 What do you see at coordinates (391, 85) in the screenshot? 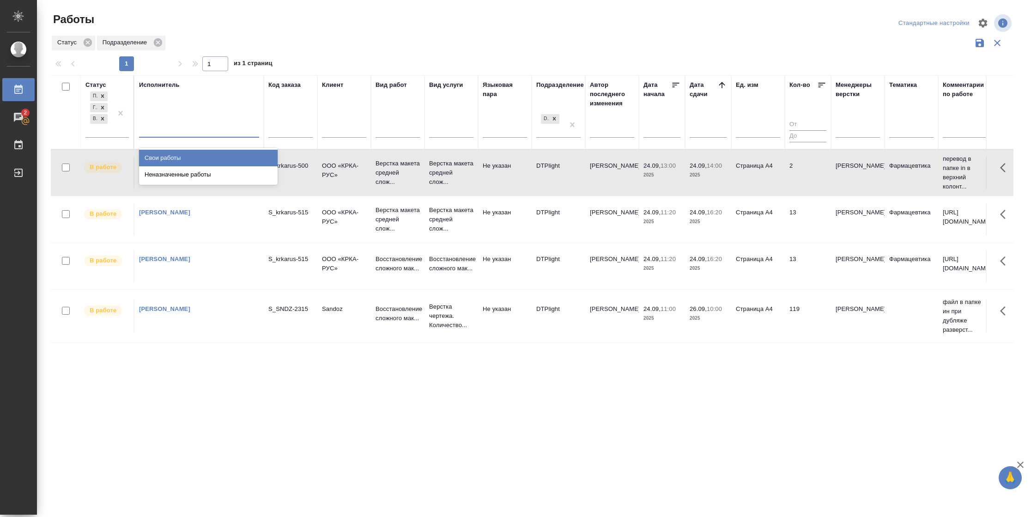
I see `div: Вид работ` at bounding box center [391, 85].